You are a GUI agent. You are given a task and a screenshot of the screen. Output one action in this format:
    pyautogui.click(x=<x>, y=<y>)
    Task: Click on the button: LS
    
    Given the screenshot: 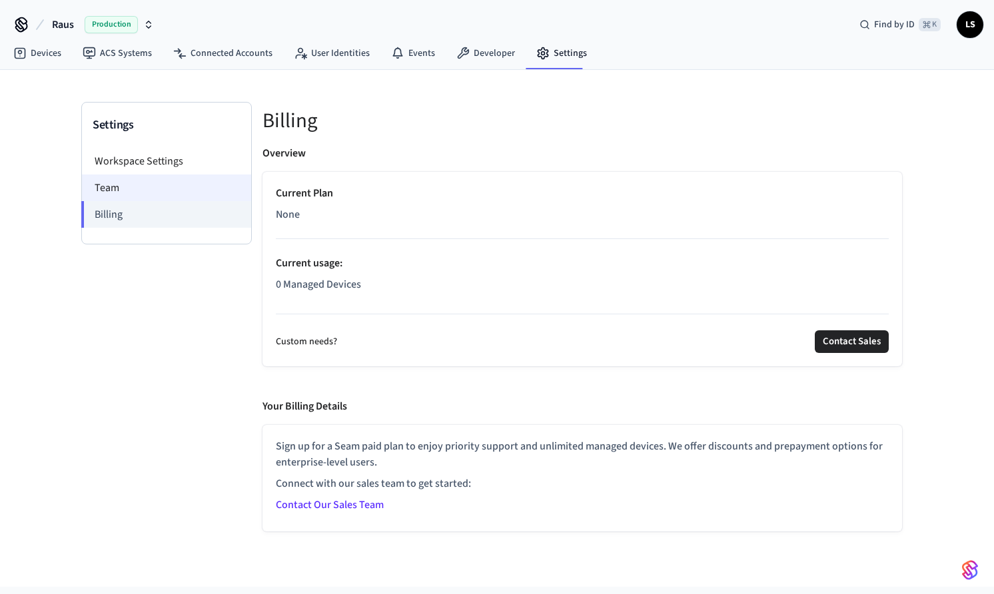 What is the action you would take?
    pyautogui.click(x=970, y=25)
    